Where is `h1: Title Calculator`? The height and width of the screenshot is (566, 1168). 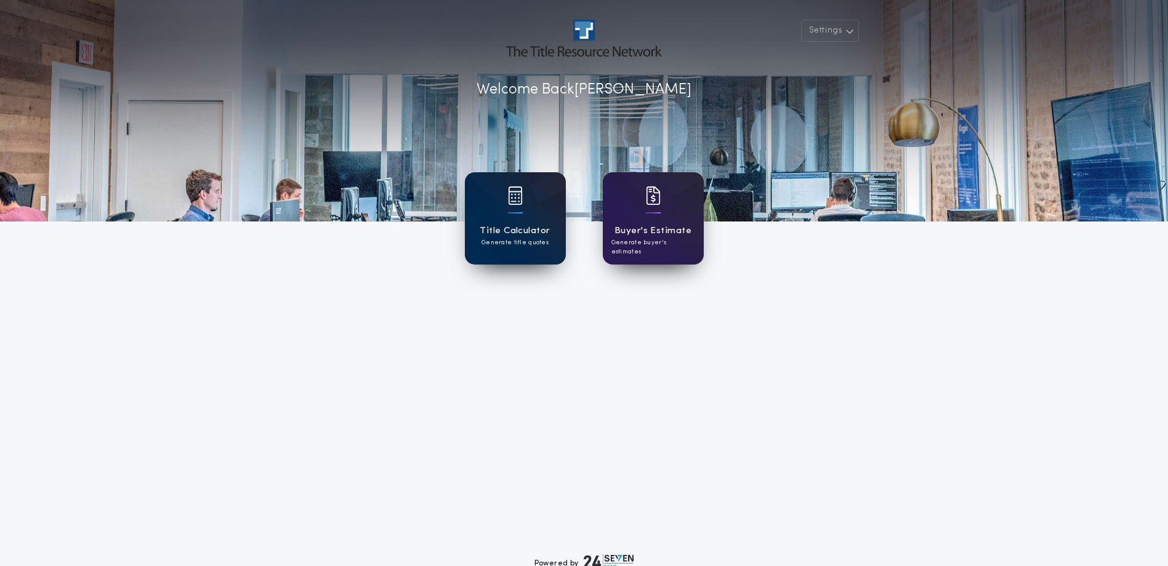 h1: Title Calculator is located at coordinates (515, 231).